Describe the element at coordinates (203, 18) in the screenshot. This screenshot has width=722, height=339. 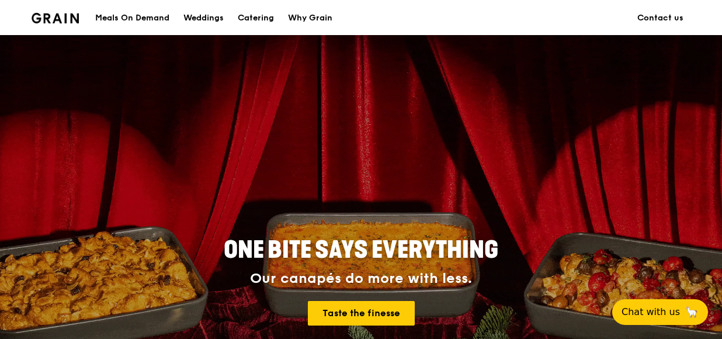
I see `a: Weddings` at that location.